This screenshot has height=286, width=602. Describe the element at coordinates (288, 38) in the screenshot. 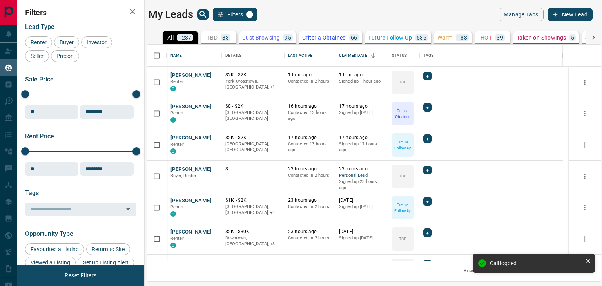

I see `p: 95` at that location.